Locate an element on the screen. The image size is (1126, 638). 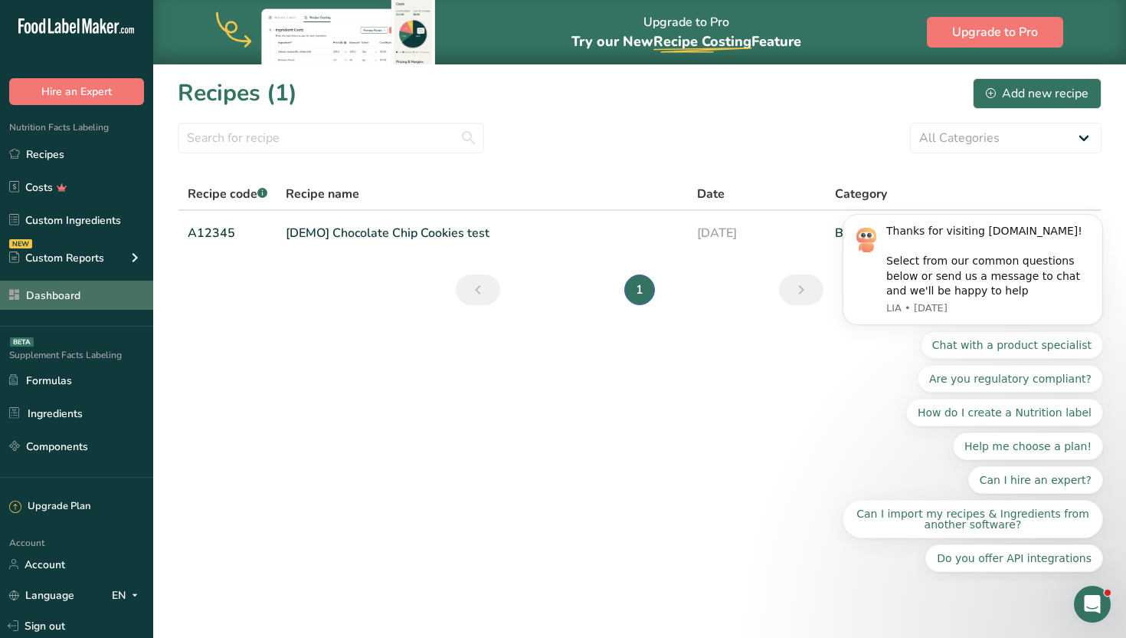
button: Quick reply: How do I create a Nutrition label is located at coordinates (185, 212).